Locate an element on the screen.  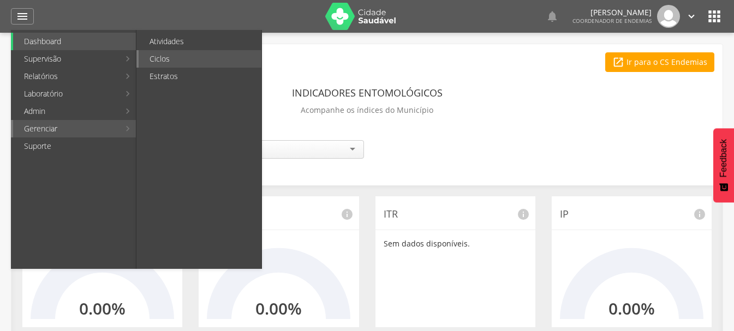
a: Admin is located at coordinates (66, 111).